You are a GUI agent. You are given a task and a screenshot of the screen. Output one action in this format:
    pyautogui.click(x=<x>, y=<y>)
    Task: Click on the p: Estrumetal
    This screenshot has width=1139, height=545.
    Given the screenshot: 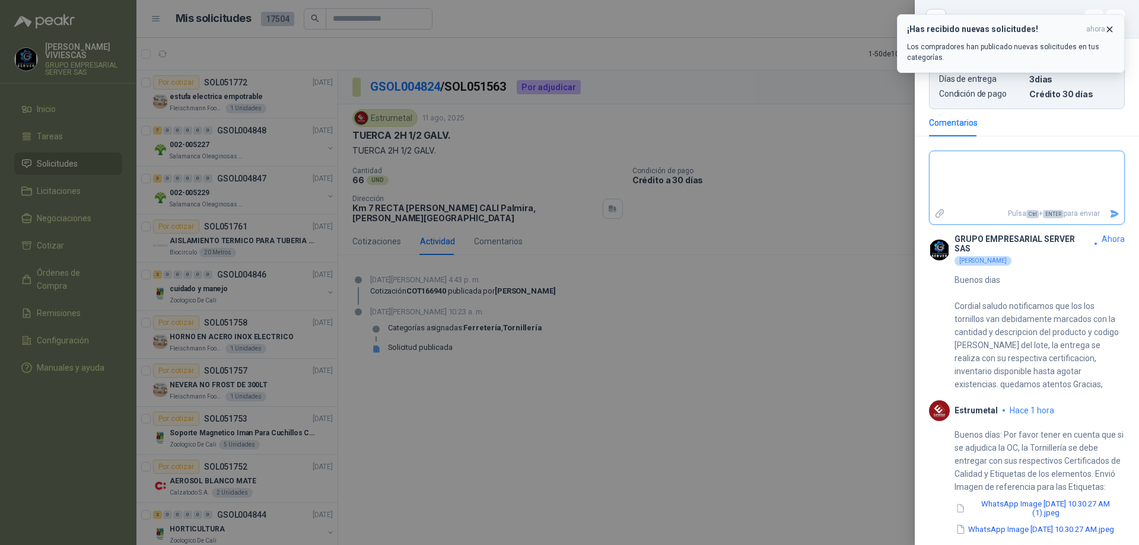 What is the action you would take?
    pyautogui.click(x=976, y=411)
    